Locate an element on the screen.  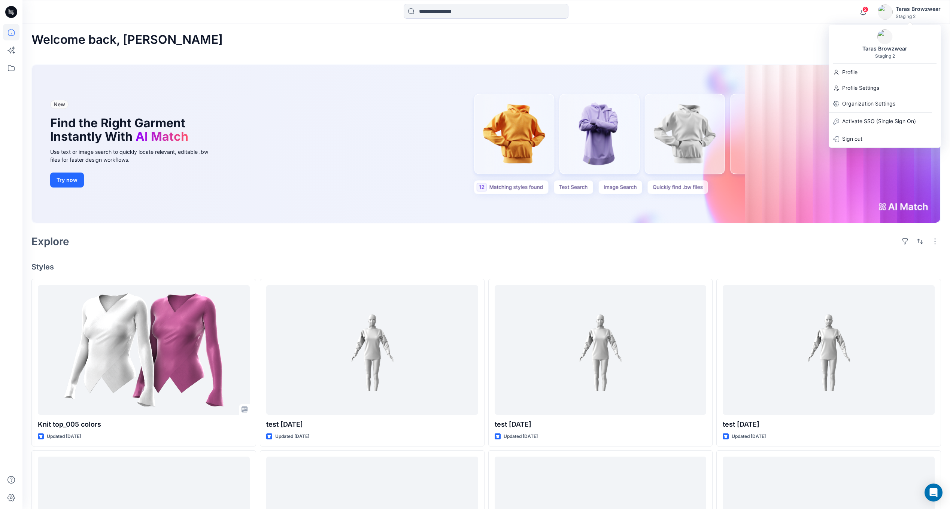
h2: Explore is located at coordinates (50, 242).